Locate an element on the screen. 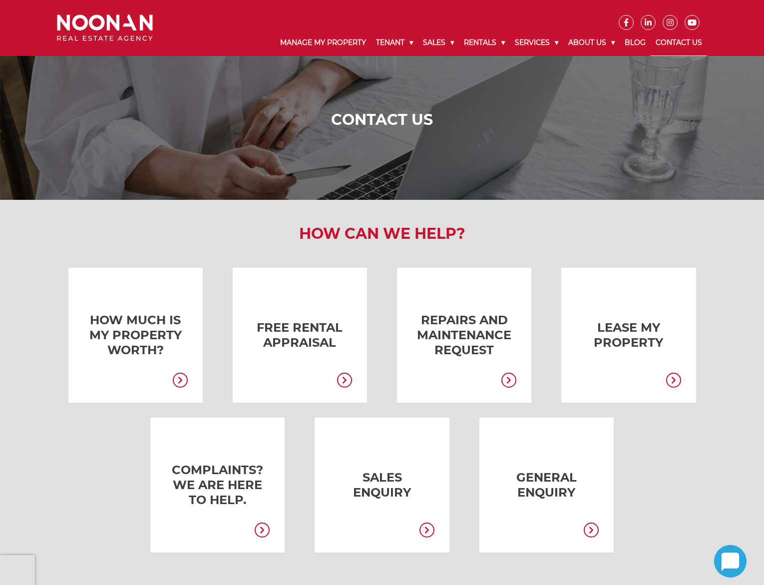  a: About Us is located at coordinates (591, 42).